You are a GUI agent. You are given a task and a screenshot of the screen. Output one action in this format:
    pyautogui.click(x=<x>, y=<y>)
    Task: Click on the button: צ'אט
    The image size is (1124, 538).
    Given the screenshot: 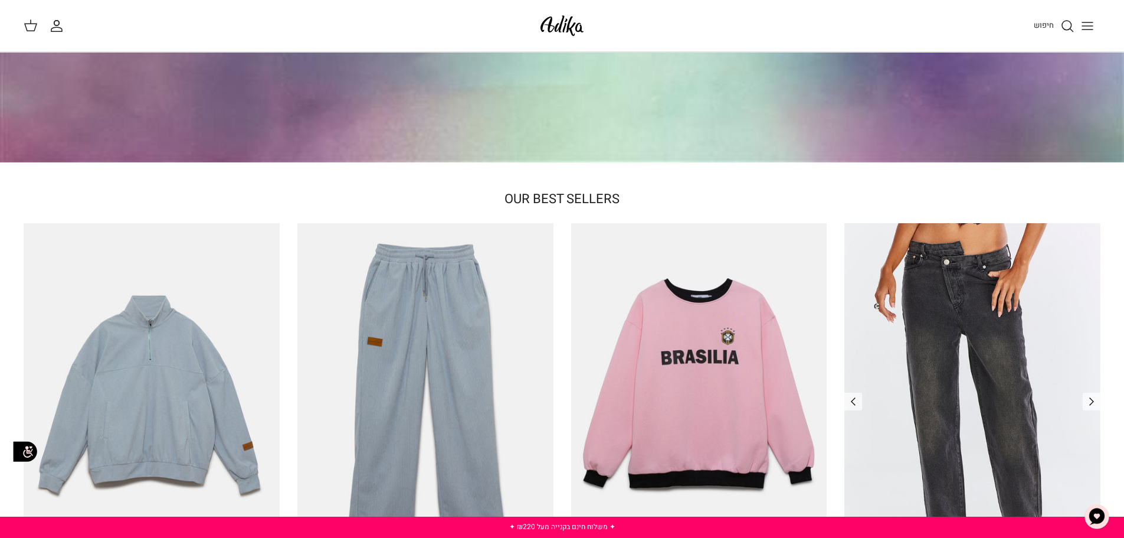 What is the action you would take?
    pyautogui.click(x=1097, y=516)
    